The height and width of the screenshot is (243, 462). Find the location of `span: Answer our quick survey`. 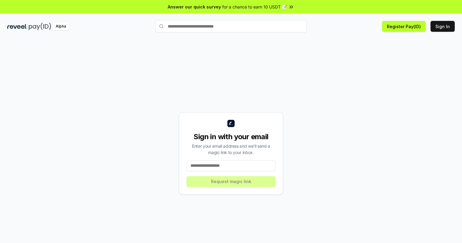

span: Answer our quick survey is located at coordinates (194, 7).